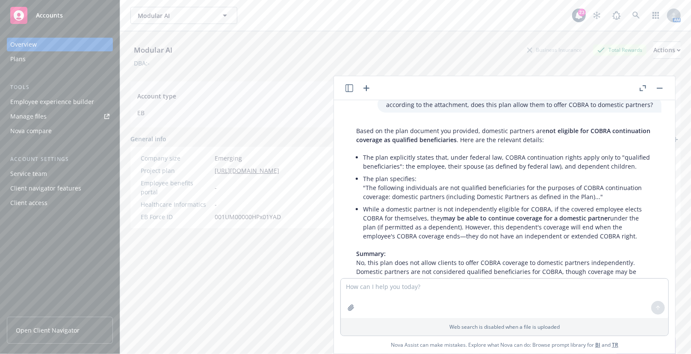 The height and width of the screenshot is (354, 691). I want to click on span: Open Client Navigator, so click(47, 330).